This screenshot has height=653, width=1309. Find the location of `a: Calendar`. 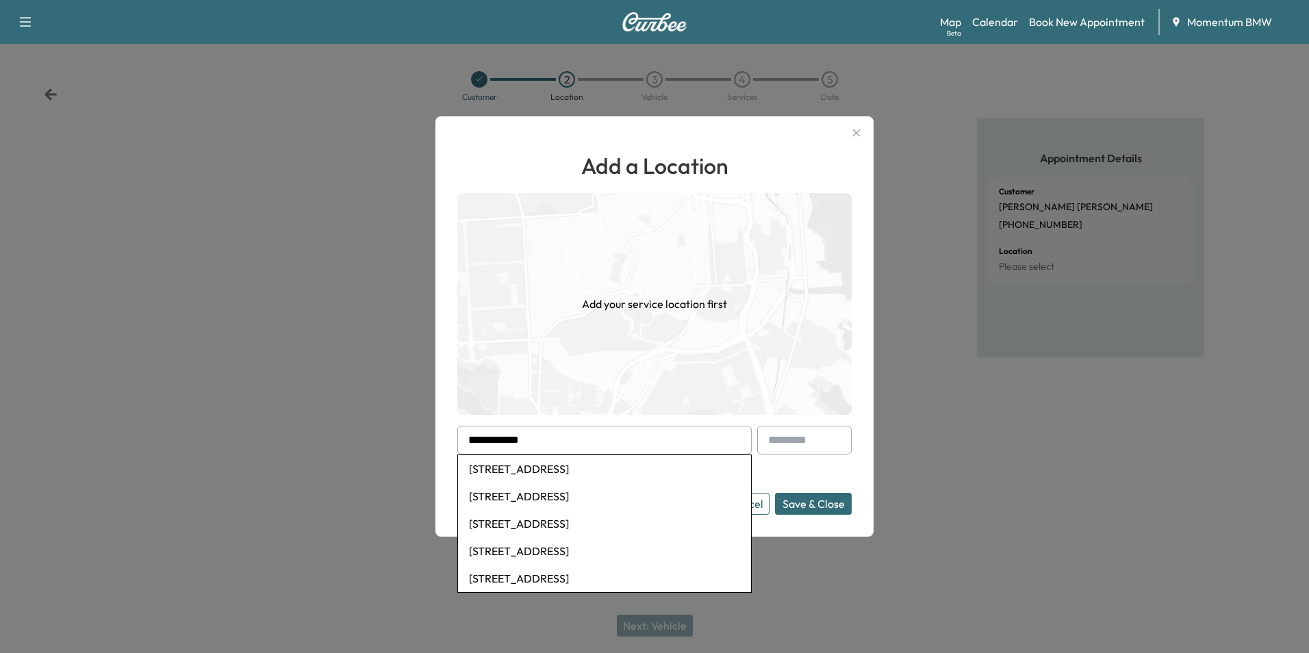

a: Calendar is located at coordinates (994, 22).